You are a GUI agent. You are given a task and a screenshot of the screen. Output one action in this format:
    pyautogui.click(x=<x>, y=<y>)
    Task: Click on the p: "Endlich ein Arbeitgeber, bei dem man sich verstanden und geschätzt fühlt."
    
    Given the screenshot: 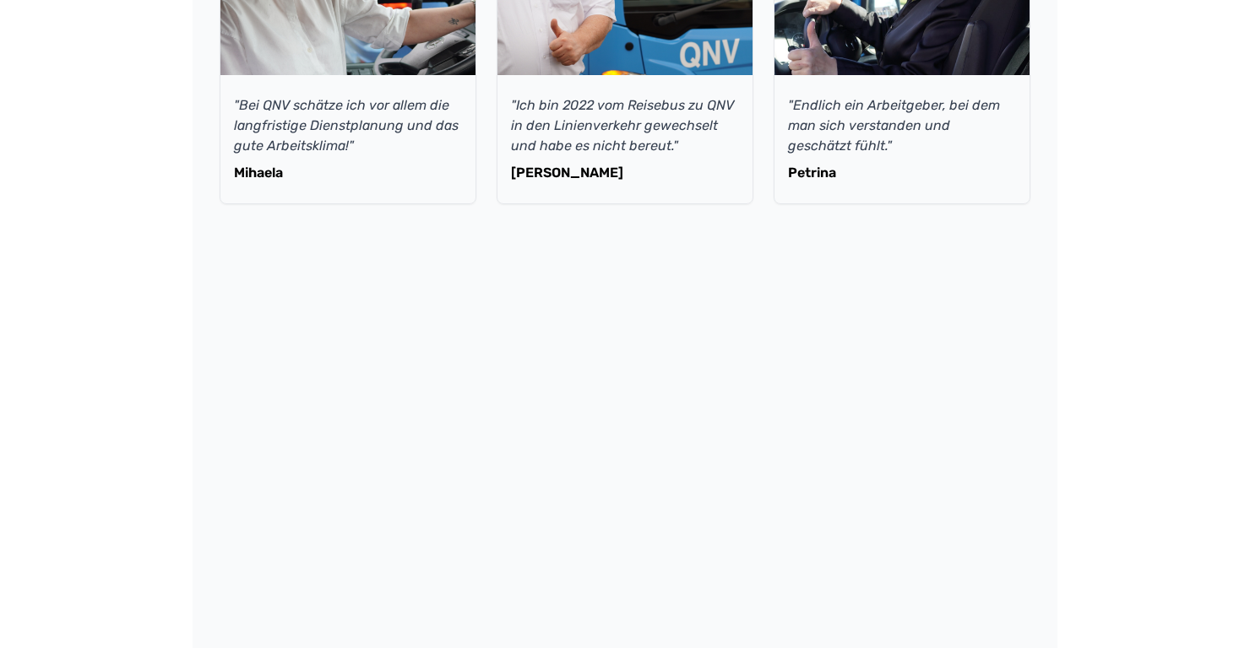 What is the action you would take?
    pyautogui.click(x=902, y=126)
    